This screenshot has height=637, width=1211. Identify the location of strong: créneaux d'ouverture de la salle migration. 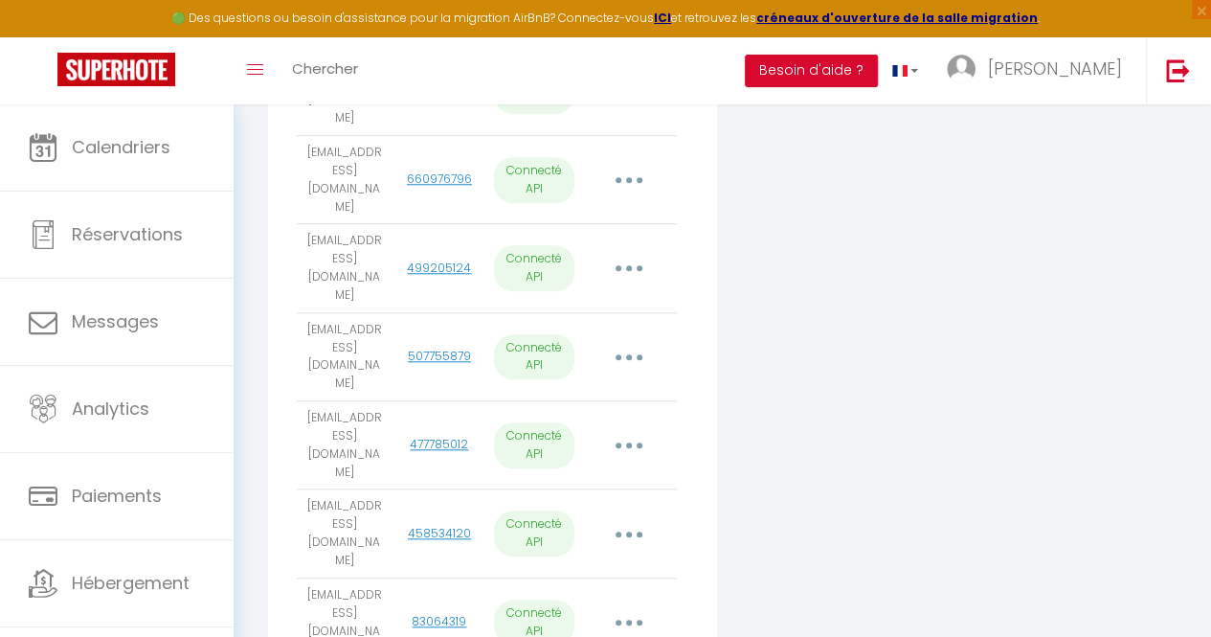
(897, 17).